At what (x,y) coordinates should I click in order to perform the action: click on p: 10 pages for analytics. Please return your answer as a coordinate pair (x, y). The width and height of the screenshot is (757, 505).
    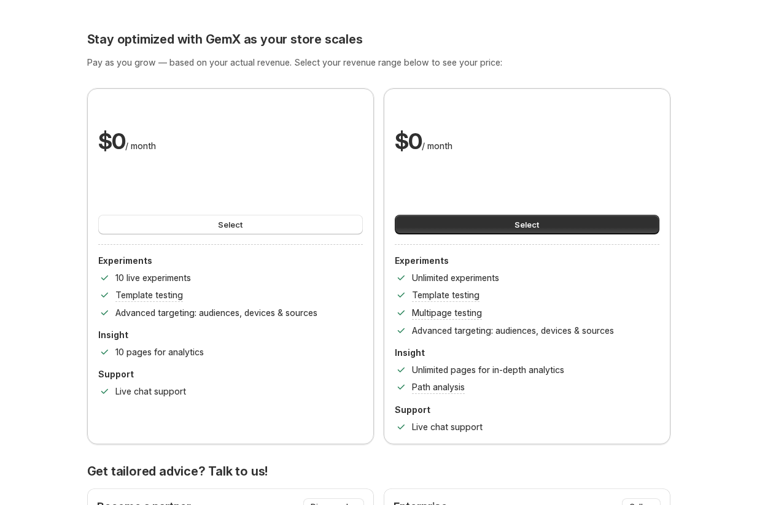
    Looking at the image, I should click on (160, 353).